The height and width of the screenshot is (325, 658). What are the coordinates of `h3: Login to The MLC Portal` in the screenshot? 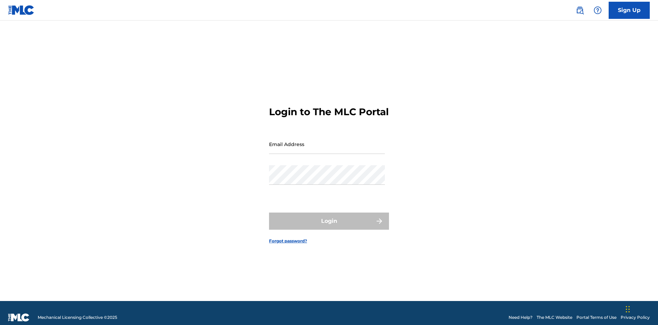 It's located at (329, 112).